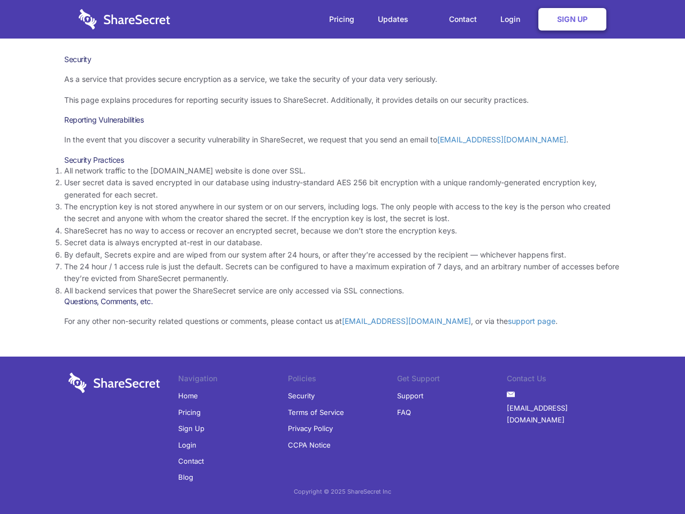  I want to click on li: ShareSecret has no way to access or recover an encrypted secret, because we don’t store the encry..., so click(342, 231).